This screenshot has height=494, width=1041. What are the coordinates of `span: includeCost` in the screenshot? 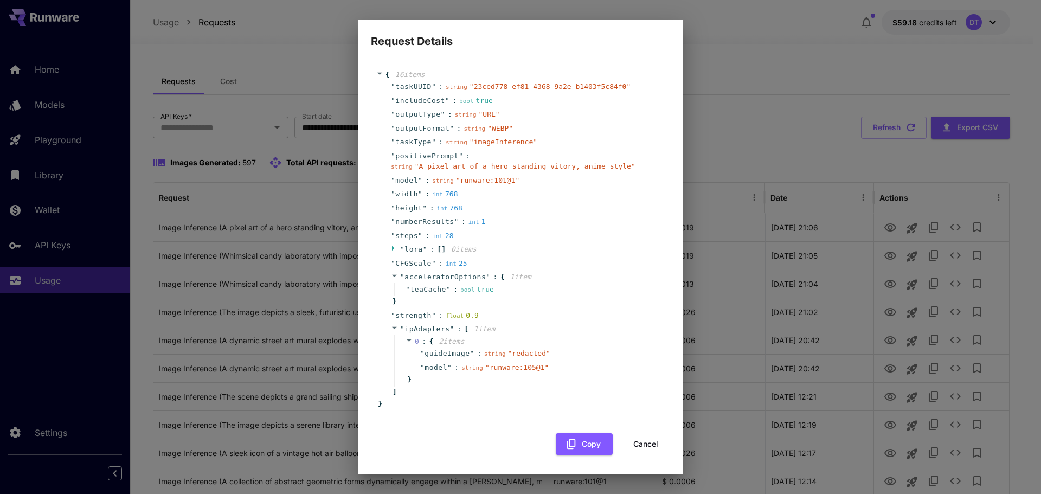 It's located at (420, 101).